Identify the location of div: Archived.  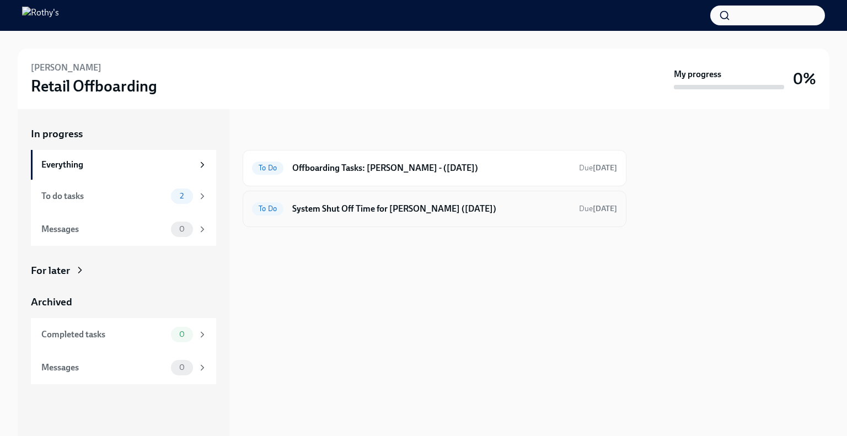
(124, 302).